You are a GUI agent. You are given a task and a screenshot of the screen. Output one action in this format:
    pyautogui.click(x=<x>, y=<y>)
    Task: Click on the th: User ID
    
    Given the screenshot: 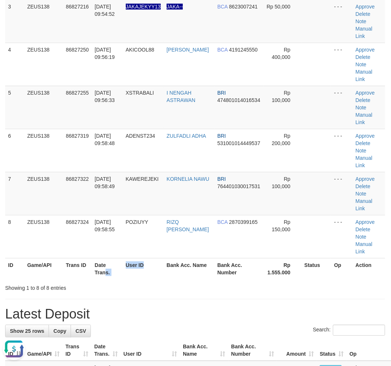 What is the action you would take?
    pyautogui.click(x=143, y=268)
    